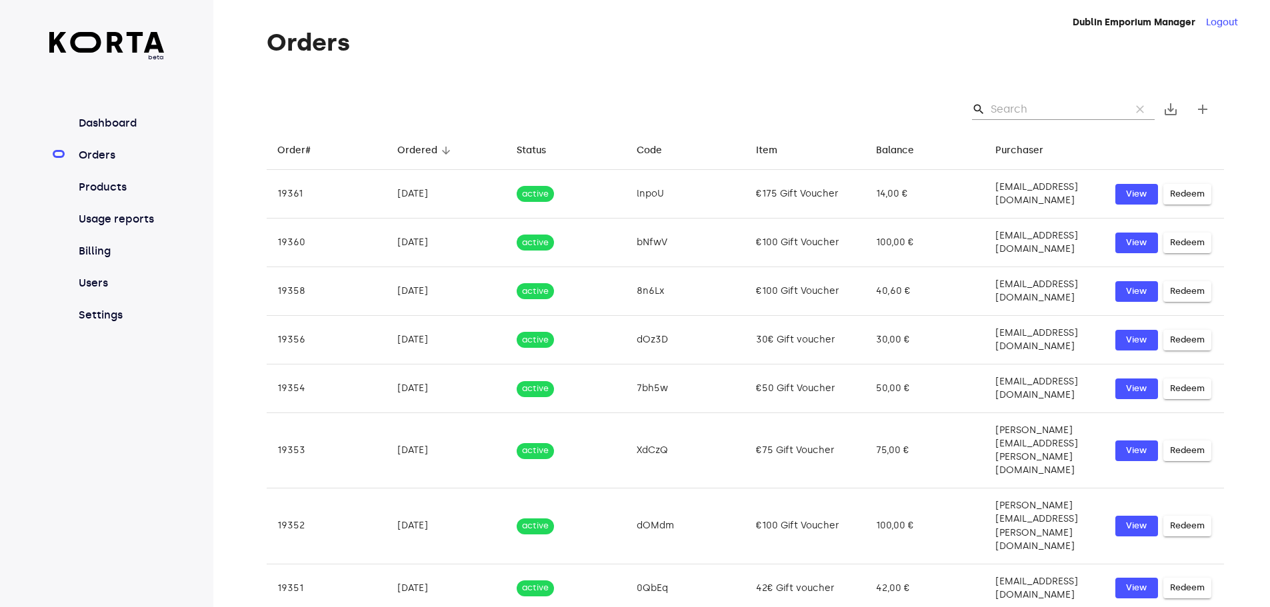 The width and height of the screenshot is (1270, 607). Describe the element at coordinates (925, 291) in the screenshot. I see `td: 40,60 €` at that location.